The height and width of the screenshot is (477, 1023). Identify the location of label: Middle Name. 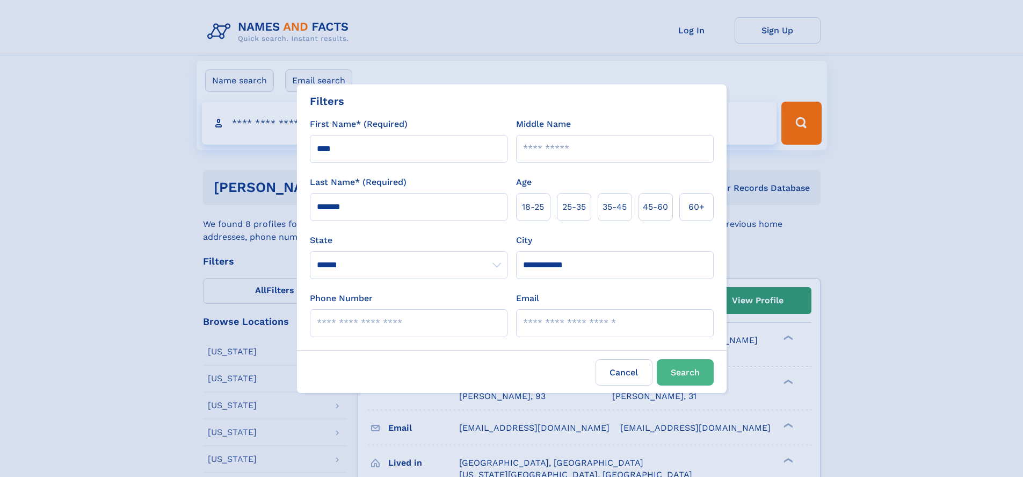
(544, 124).